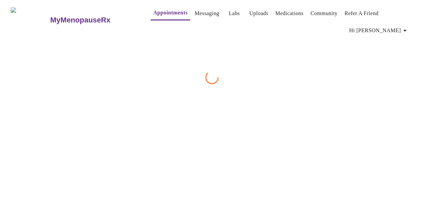 The image size is (424, 215). I want to click on a: Refer a Friend, so click(362, 13).